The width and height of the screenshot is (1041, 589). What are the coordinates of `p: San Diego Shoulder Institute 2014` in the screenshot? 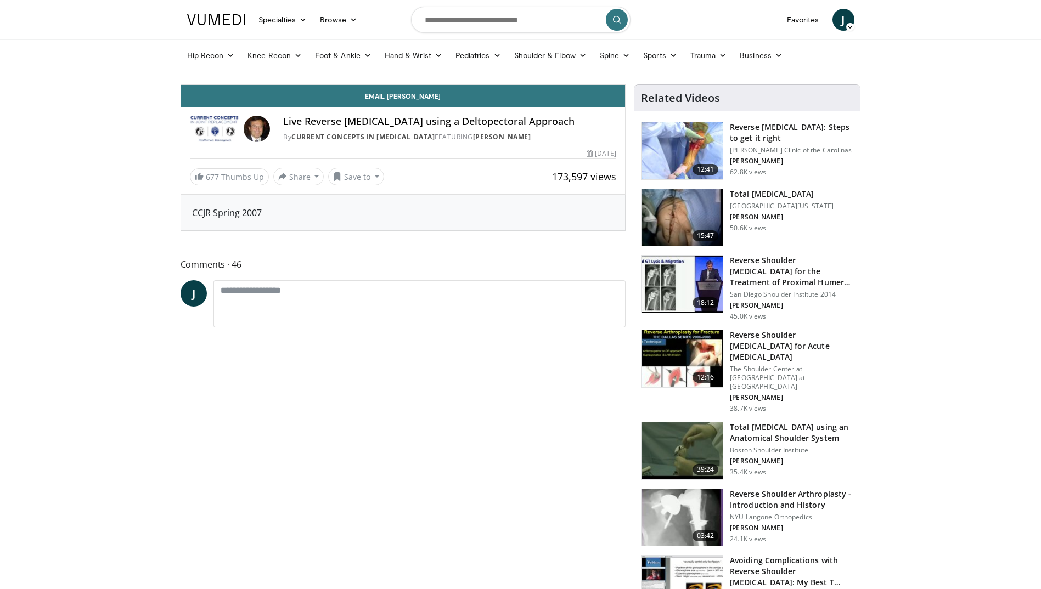 It's located at (791, 295).